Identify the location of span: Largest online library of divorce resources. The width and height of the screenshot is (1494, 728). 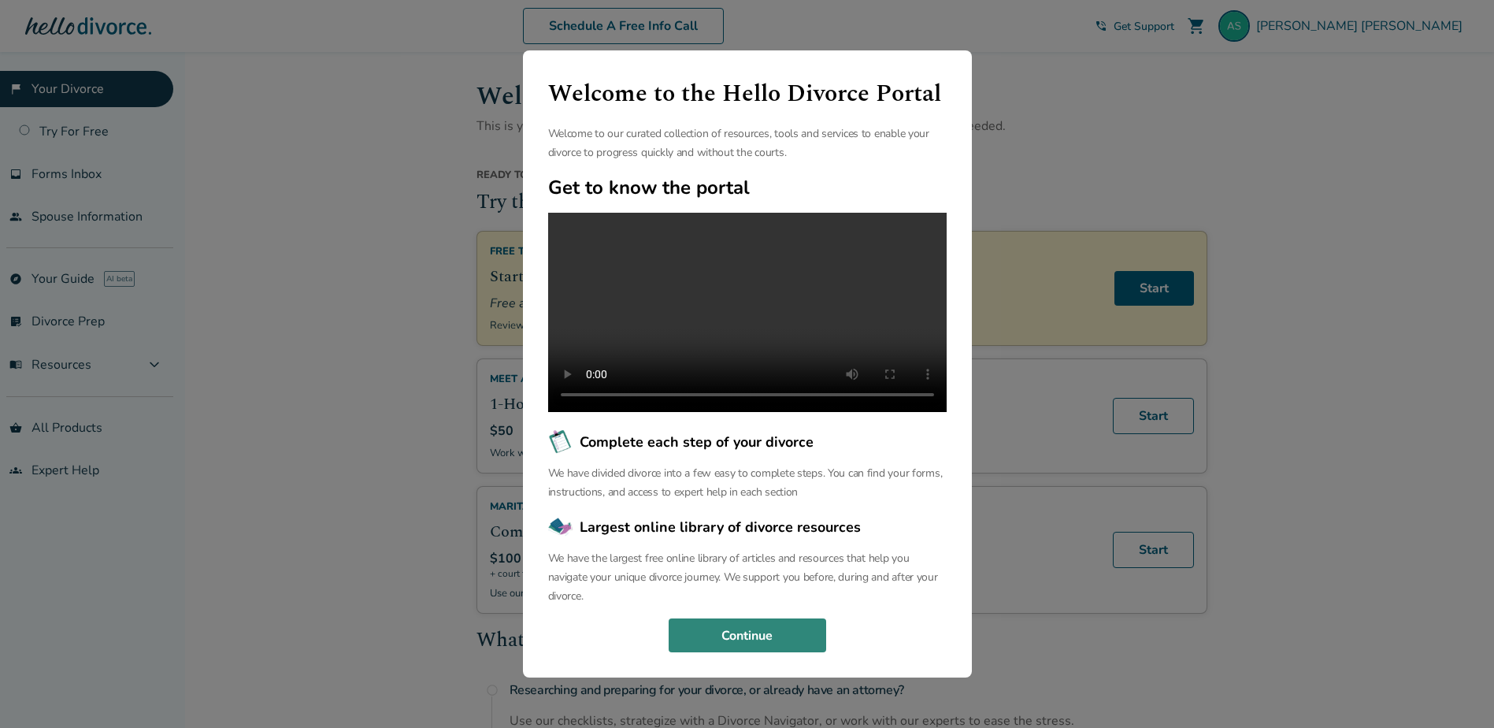
(720, 527).